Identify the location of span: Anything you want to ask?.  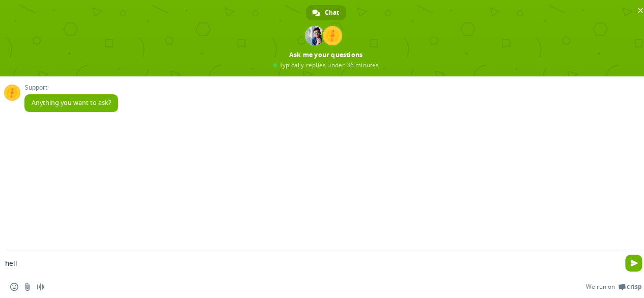
(71, 102).